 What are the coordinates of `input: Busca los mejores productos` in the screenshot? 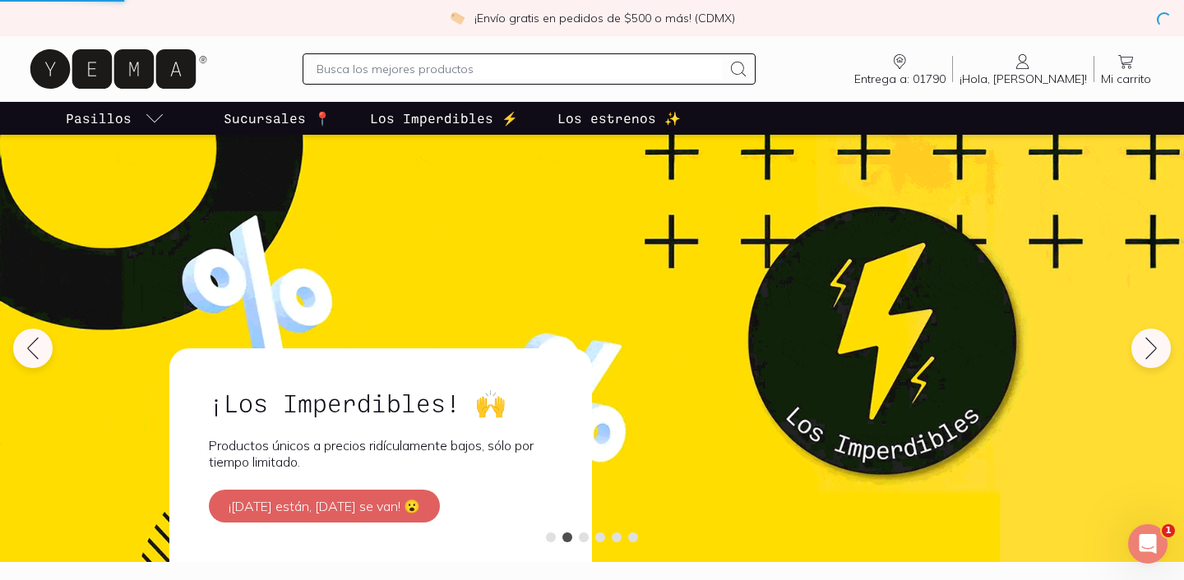 It's located at (519, 69).